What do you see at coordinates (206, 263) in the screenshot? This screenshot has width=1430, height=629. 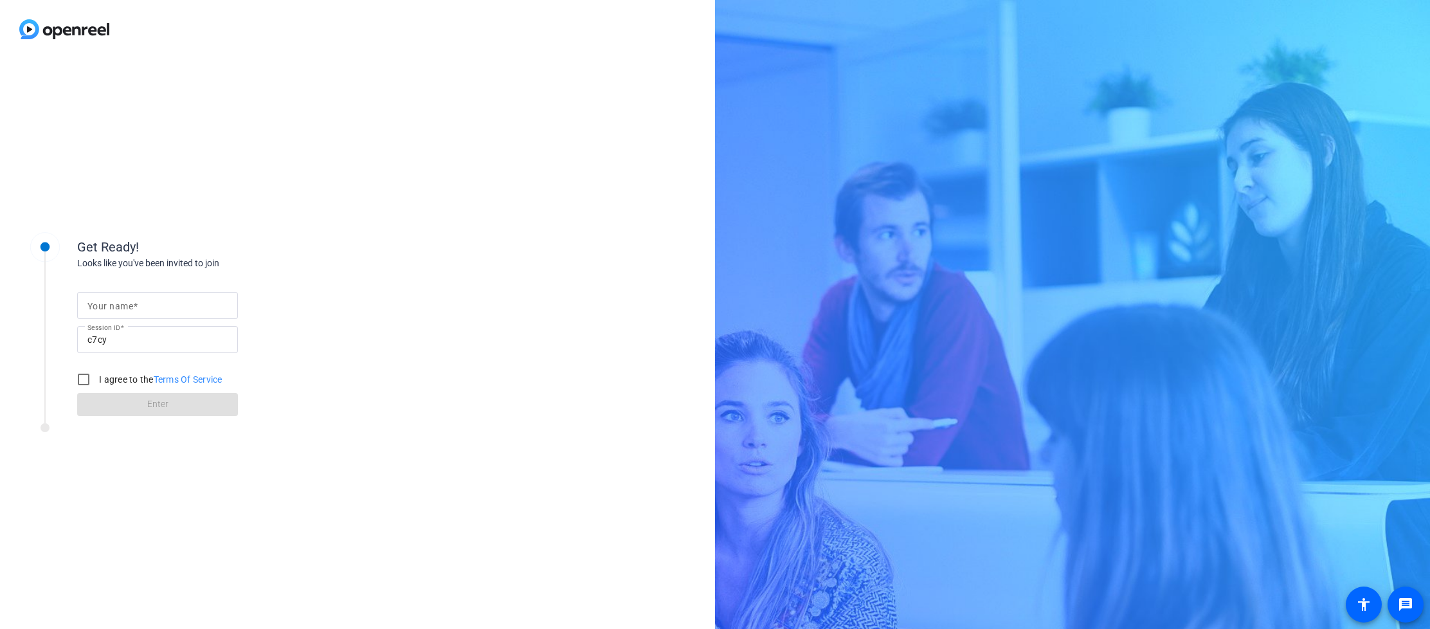 I see `div: Looks like you've been invited to join` at bounding box center [206, 263].